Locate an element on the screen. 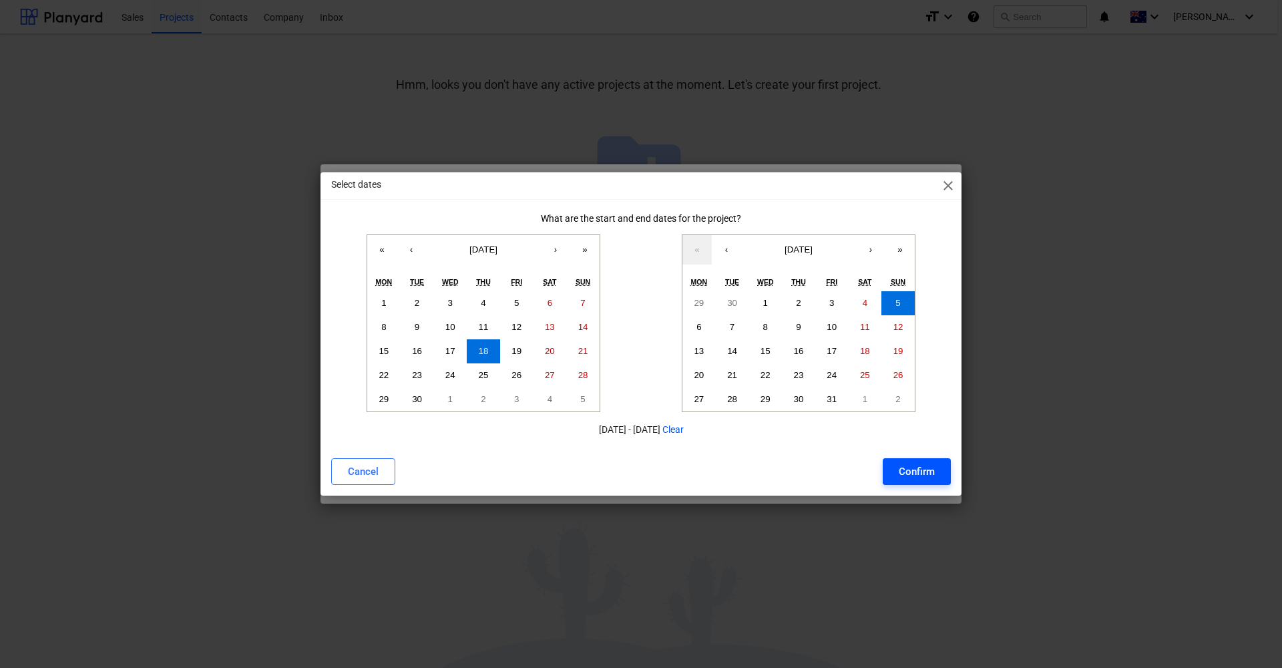  abbr: 7 October 2025 is located at coordinates (732, 327).